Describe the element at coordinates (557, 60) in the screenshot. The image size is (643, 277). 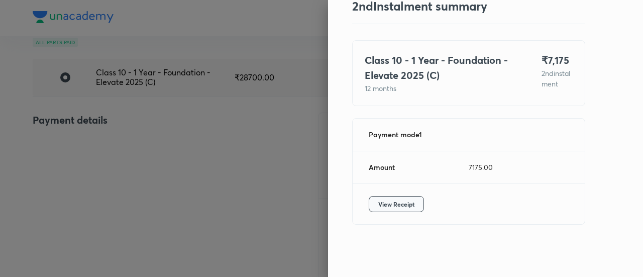
I see `h4: ₹ 7,175` at that location.